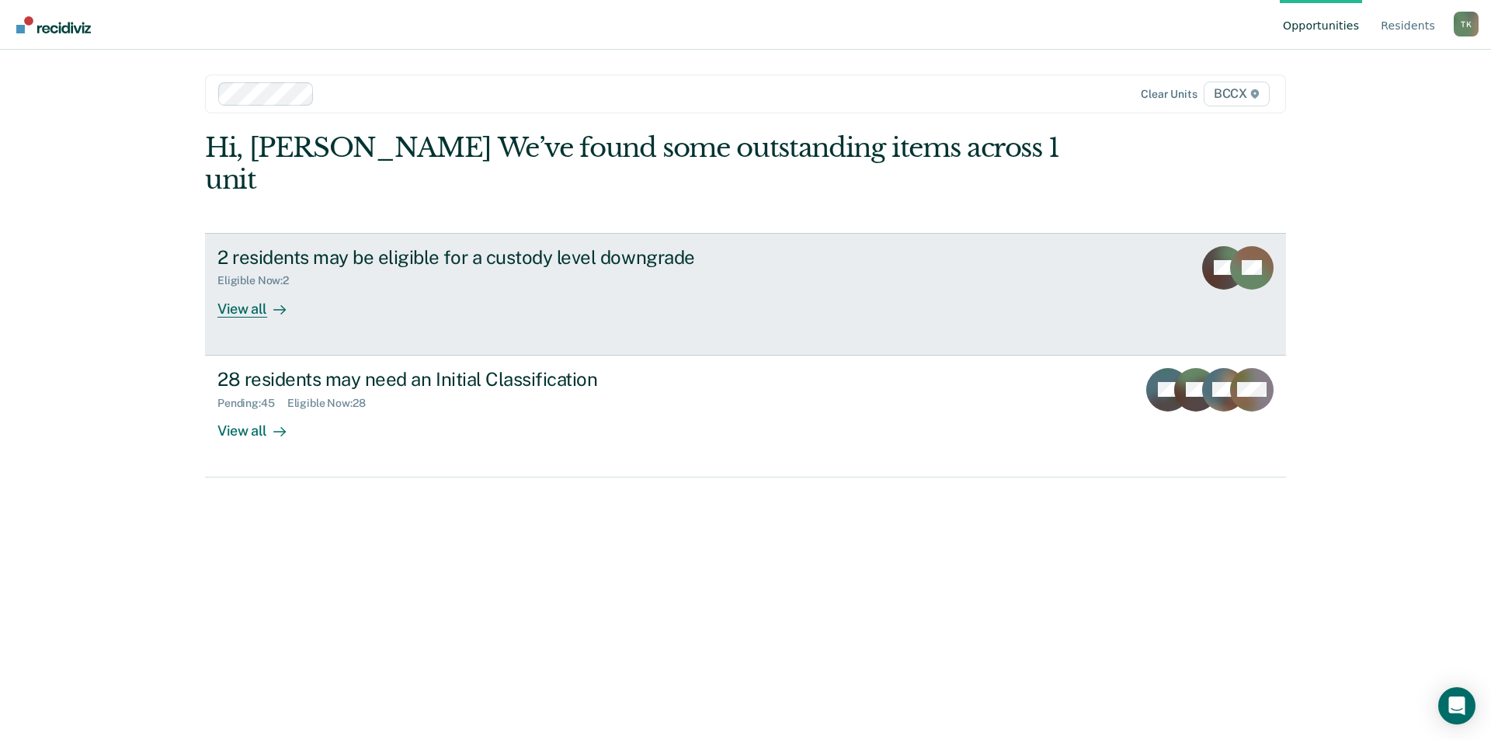  What do you see at coordinates (746, 416) in the screenshot?
I see `a: 28 residents may need an Initial ClassificationPending:45Eligible Now:28View all` at bounding box center [746, 416].